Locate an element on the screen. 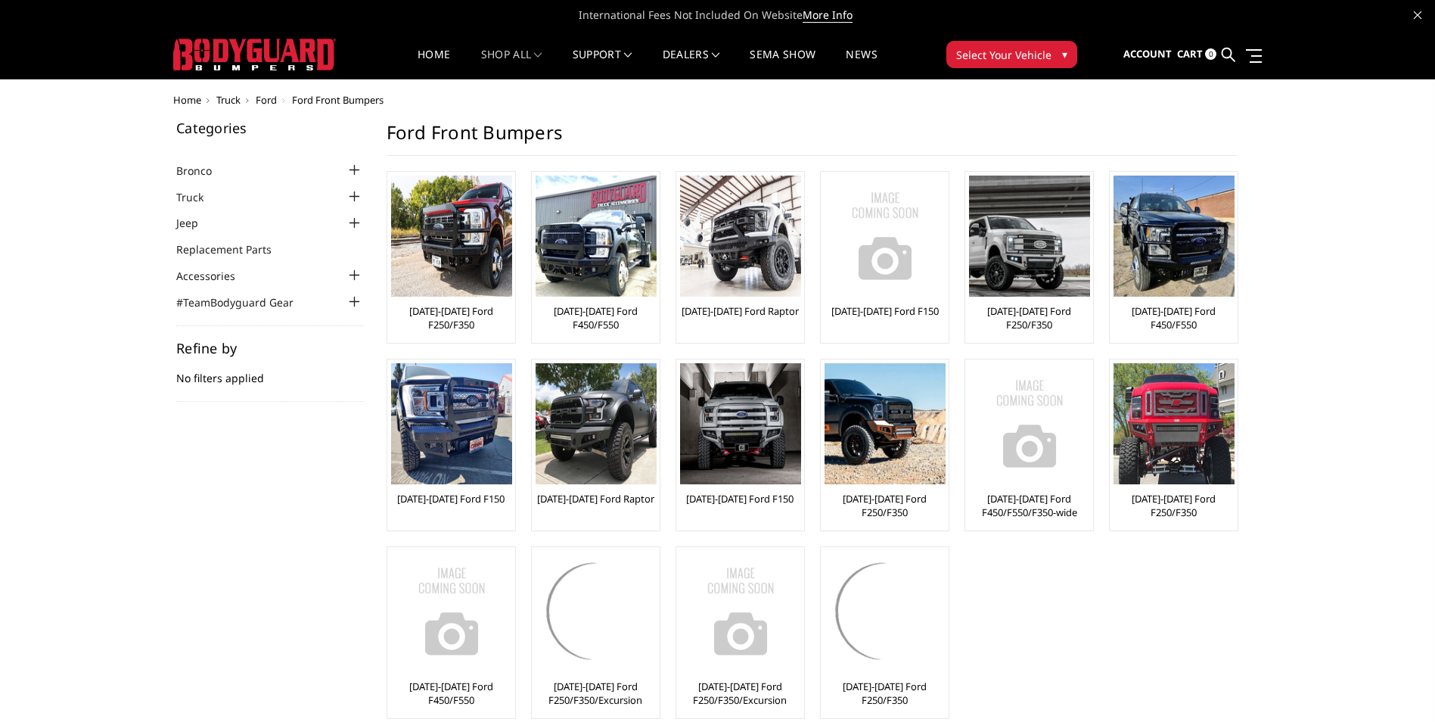  button: Select Your Vehicle is located at coordinates (1011, 54).